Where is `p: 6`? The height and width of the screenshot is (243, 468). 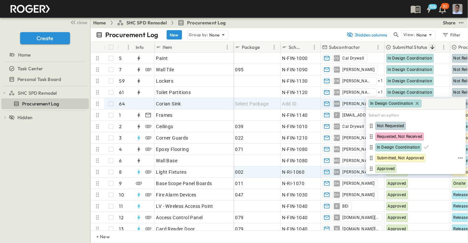 p: 6 is located at coordinates (121, 161).